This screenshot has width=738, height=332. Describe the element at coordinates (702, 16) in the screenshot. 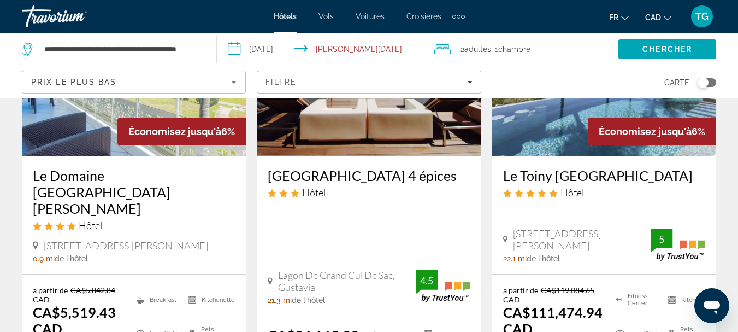

I see `span: TG` at that location.